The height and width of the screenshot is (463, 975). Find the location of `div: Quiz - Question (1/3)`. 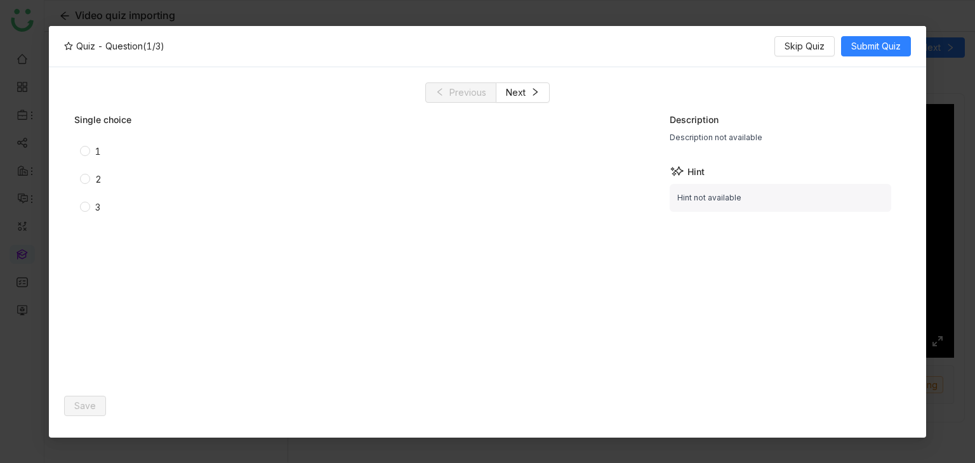

div: Quiz - Question (1/3) is located at coordinates (114, 46).